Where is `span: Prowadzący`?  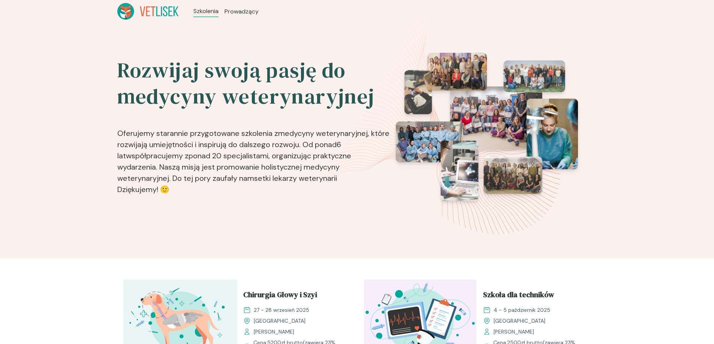
span: Prowadzący is located at coordinates (241, 12).